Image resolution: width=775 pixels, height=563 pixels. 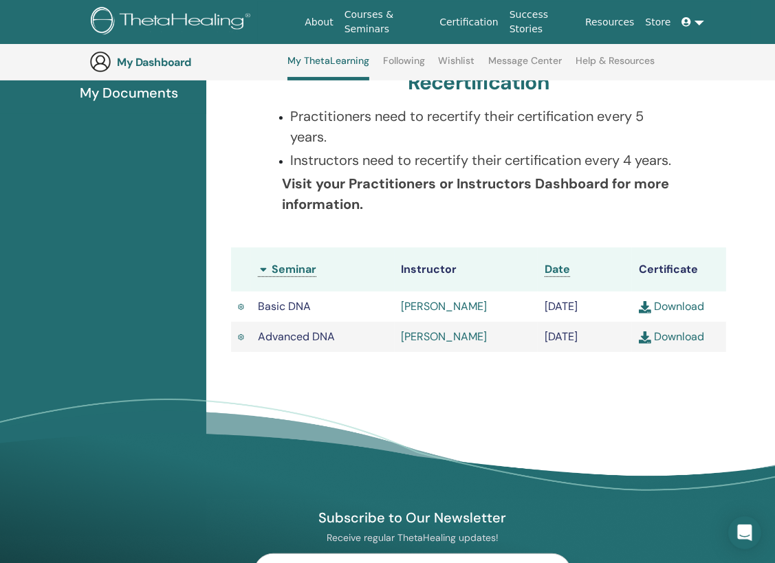 I want to click on div: Open Intercom Messenger, so click(x=745, y=533).